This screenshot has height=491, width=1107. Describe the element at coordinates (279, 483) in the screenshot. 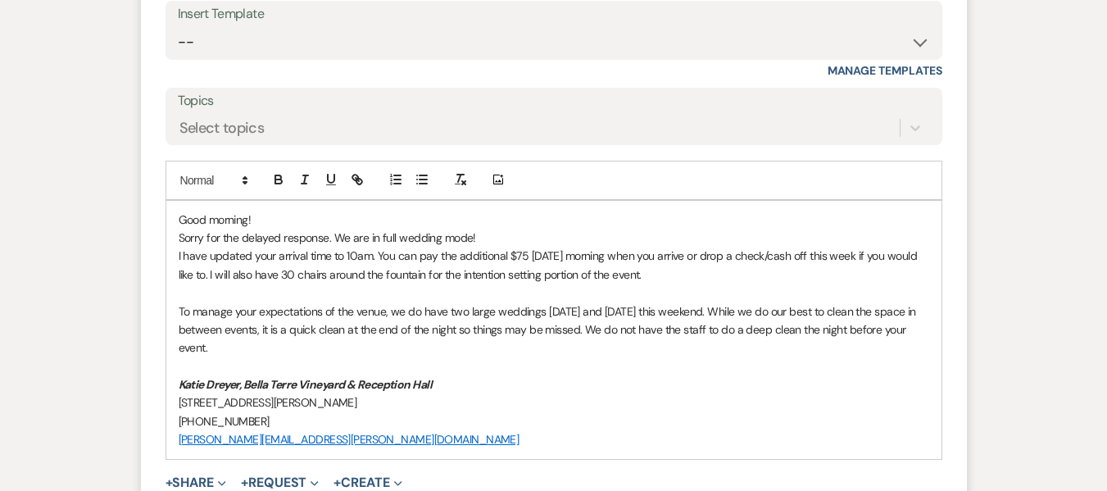

I see `button: Request` at that location.